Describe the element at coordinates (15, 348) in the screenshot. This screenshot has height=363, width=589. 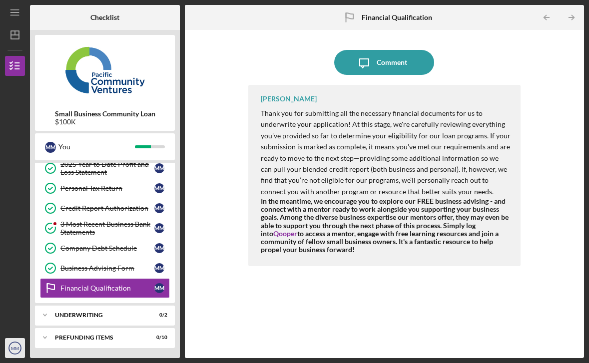
I see `text: MM` at that location.